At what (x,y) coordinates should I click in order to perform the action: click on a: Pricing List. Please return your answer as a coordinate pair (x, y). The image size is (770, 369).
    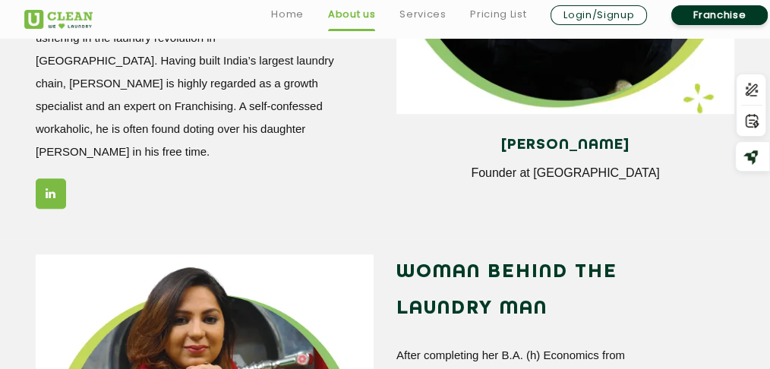
    Looking at the image, I should click on (498, 14).